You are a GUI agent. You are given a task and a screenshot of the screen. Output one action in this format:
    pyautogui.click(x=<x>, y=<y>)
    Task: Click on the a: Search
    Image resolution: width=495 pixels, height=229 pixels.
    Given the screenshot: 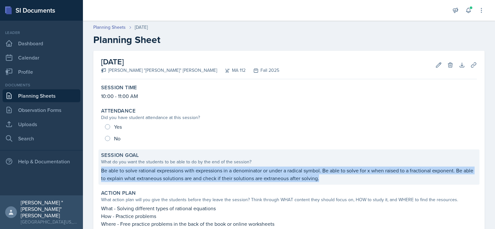 What is the action you would take?
    pyautogui.click(x=41, y=139)
    